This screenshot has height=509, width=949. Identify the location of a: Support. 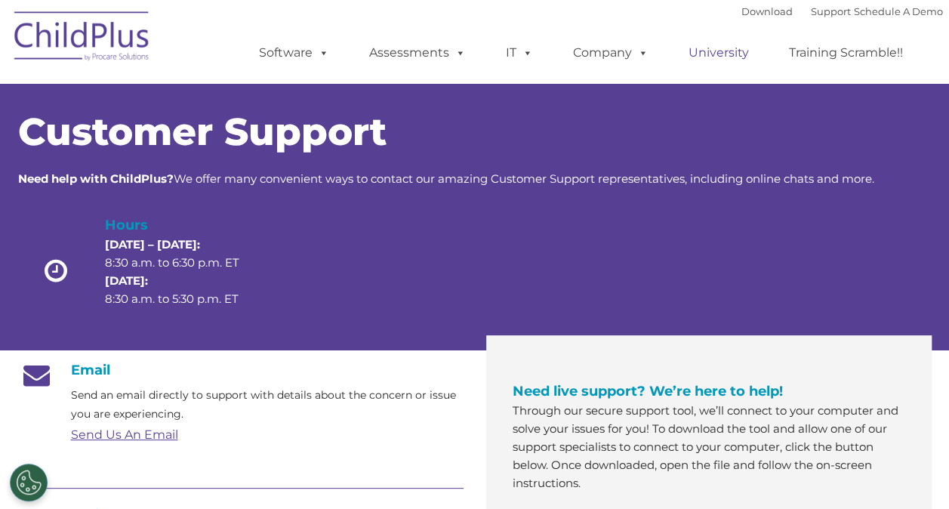
(830, 11).